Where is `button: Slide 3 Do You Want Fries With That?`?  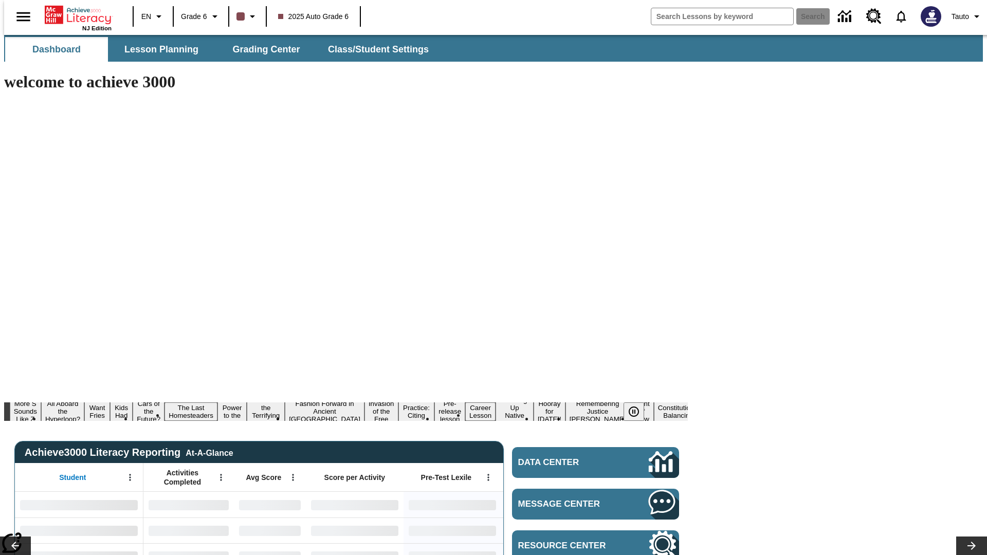
button: Slide 3 Do You Want Fries With That? is located at coordinates (97, 412).